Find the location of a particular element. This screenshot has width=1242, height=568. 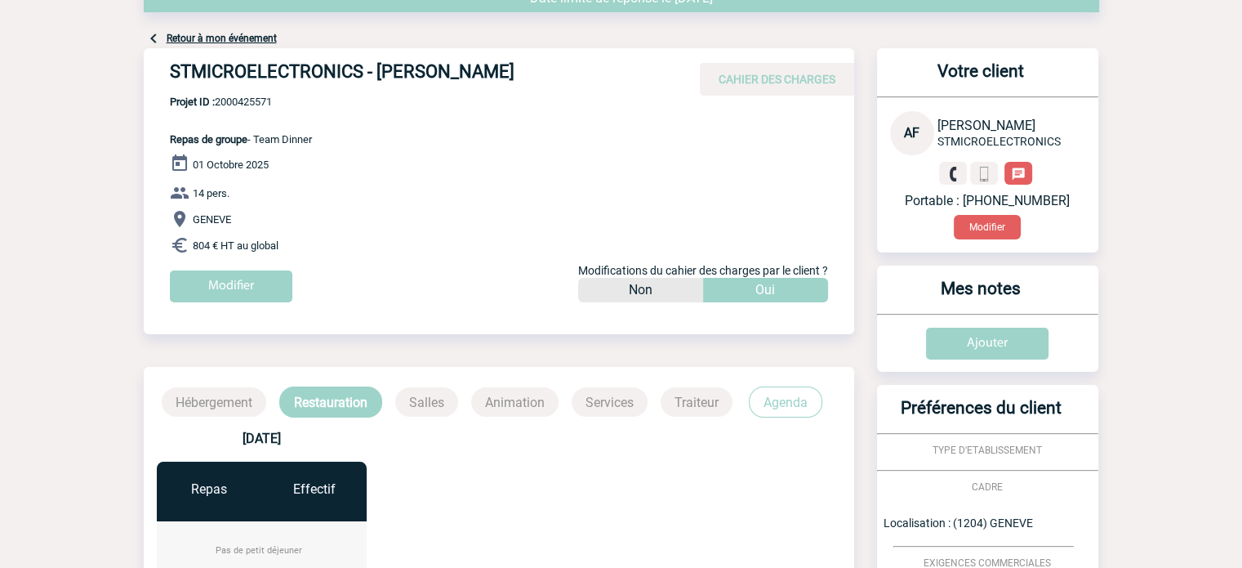

p: Non is located at coordinates (640, 290).